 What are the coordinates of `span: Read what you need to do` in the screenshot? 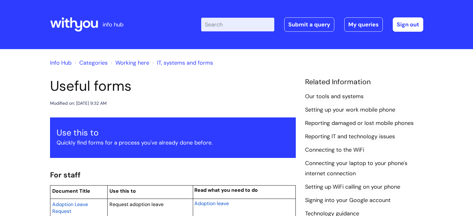 It's located at (226, 190).